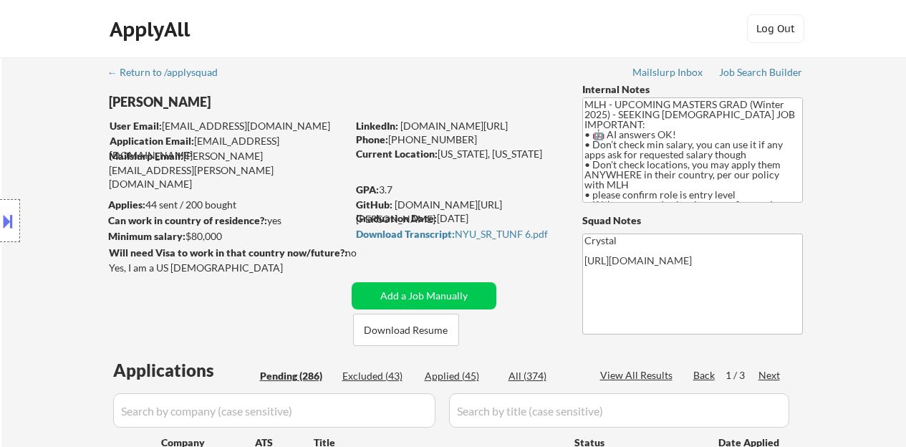  I want to click on strong: Current Location:, so click(397, 153).